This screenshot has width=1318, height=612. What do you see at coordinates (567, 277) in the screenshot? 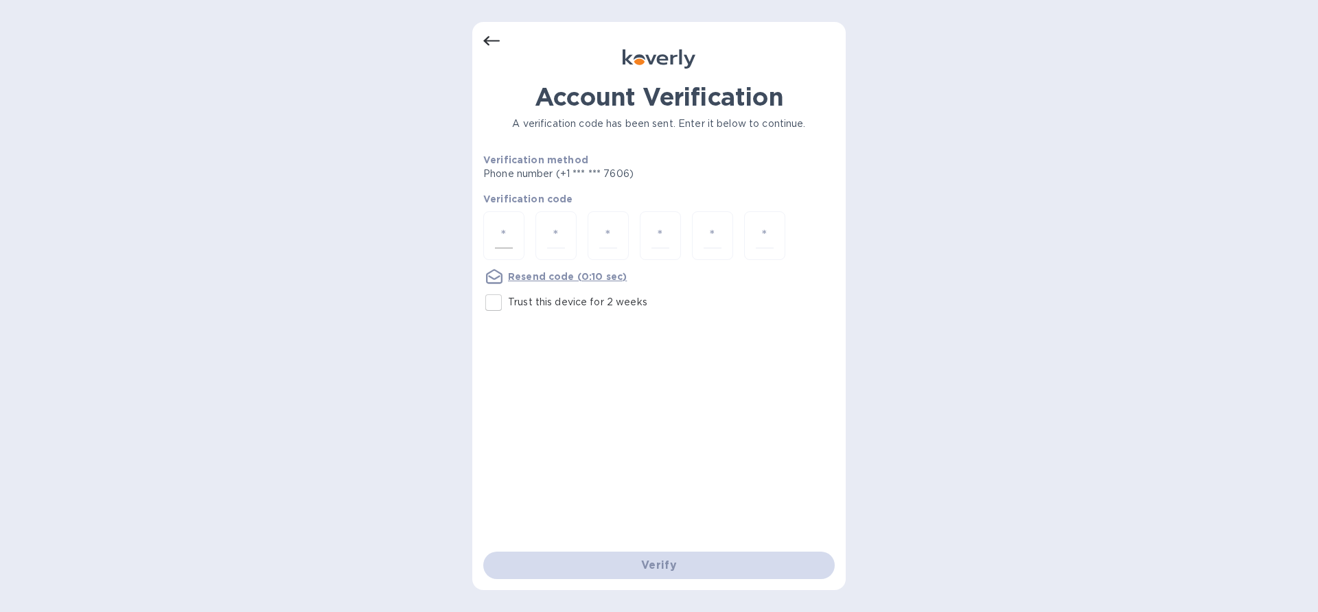
I see `u: Resend code (0:10 sec)` at bounding box center [567, 277].